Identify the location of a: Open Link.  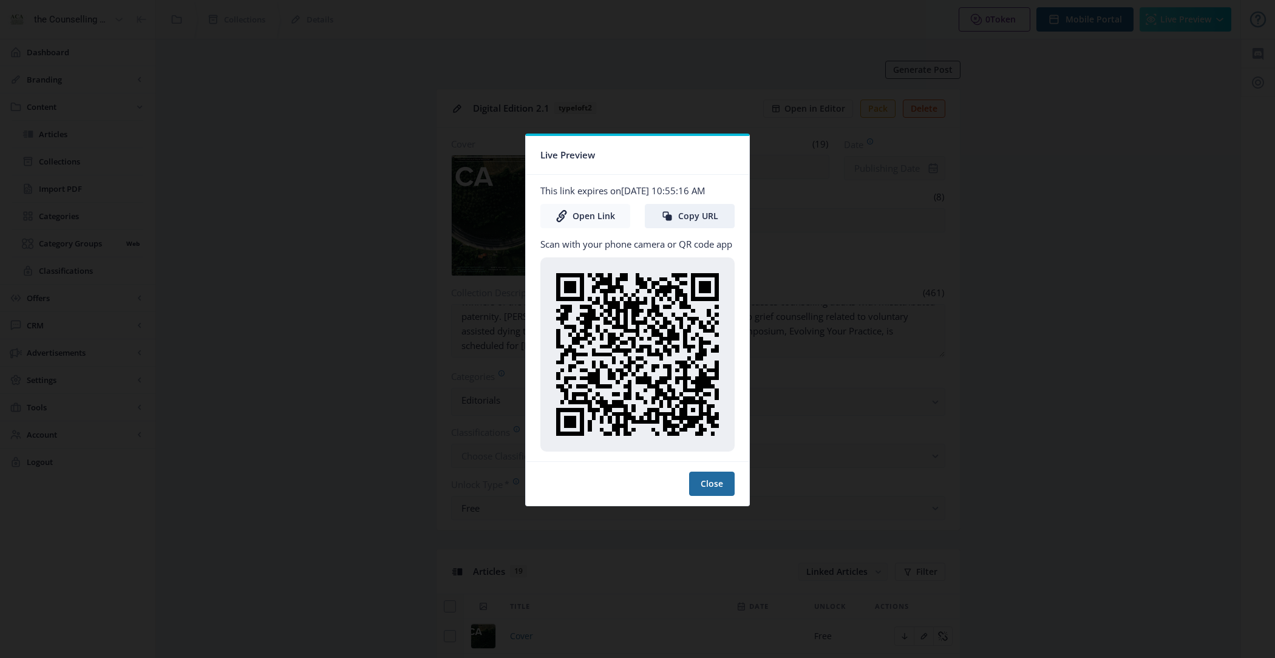
(585, 216).